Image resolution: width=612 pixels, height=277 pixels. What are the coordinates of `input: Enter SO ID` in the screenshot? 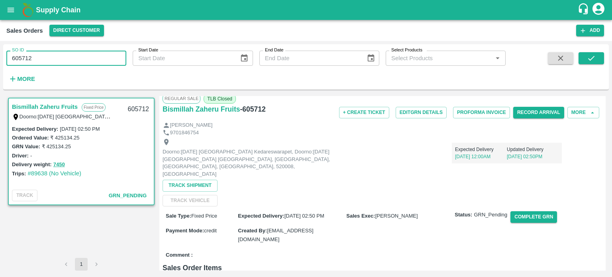 It's located at (66, 58).